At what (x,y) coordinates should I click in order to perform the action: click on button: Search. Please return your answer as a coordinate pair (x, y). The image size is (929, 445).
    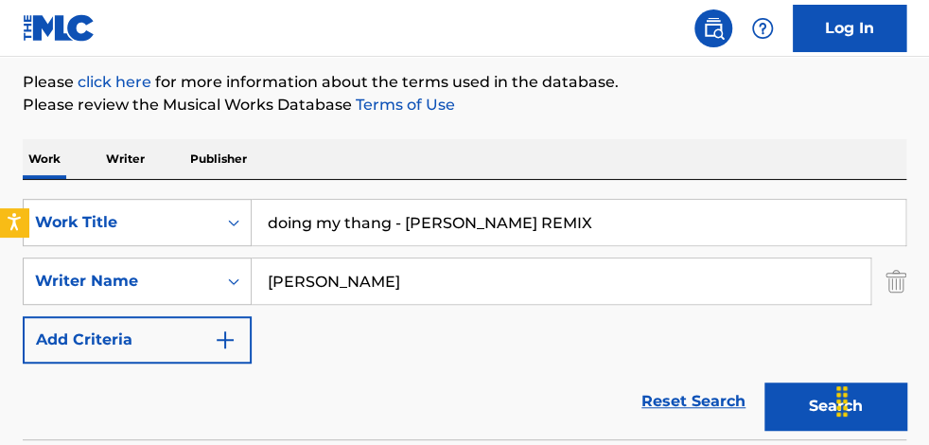
    Looking at the image, I should click on (835, 406).